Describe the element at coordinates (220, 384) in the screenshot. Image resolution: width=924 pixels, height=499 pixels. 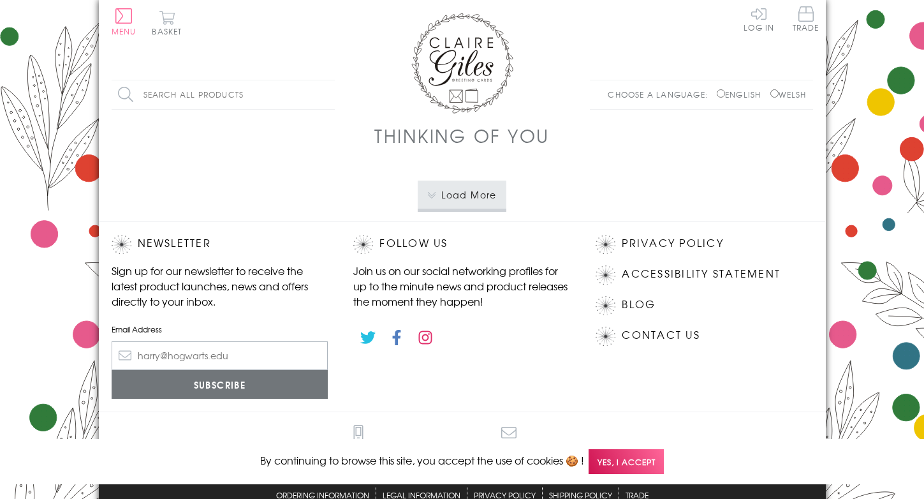
I see `input: Subscribe` at that location.